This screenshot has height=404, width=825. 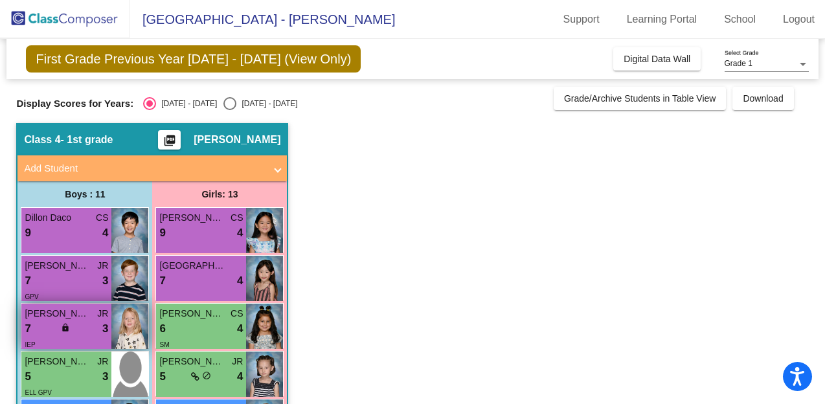 I want to click on a: Learning Portal, so click(x=662, y=19).